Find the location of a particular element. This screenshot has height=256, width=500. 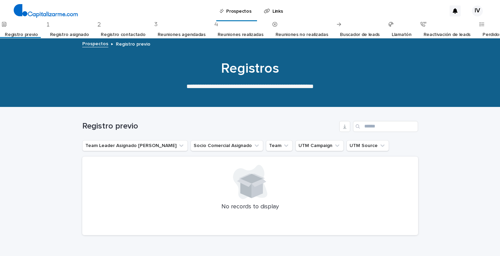

a: Reuniones no realizadas is located at coordinates (302, 35).